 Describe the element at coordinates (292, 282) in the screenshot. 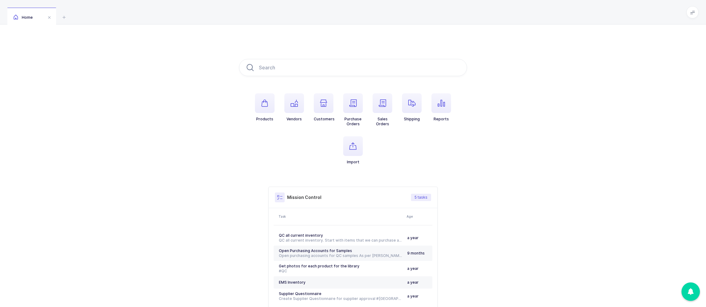

I see `span: EMS Inventory` at that location.